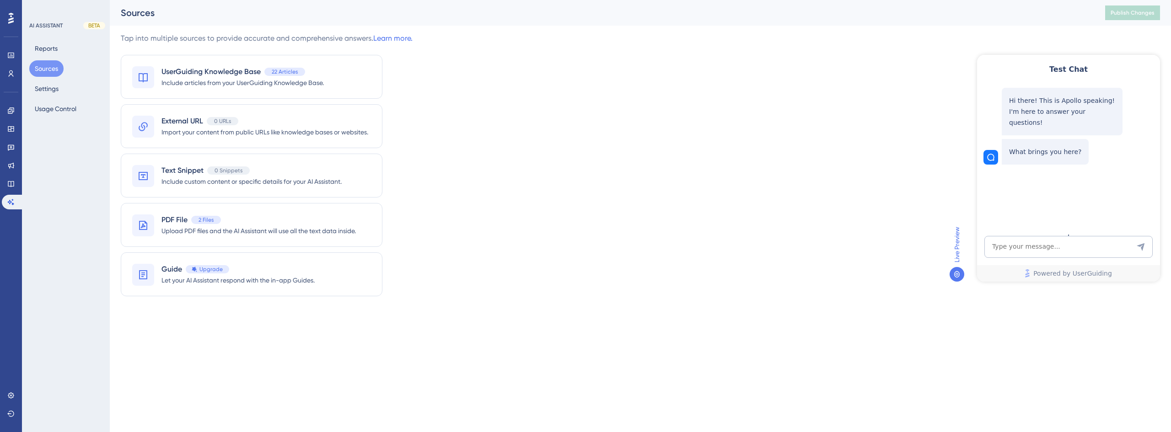 This screenshot has width=1171, height=432. Describe the element at coordinates (242, 83) in the screenshot. I see `span: Include articles from your UserGuiding Knowledge Base.` at that location.